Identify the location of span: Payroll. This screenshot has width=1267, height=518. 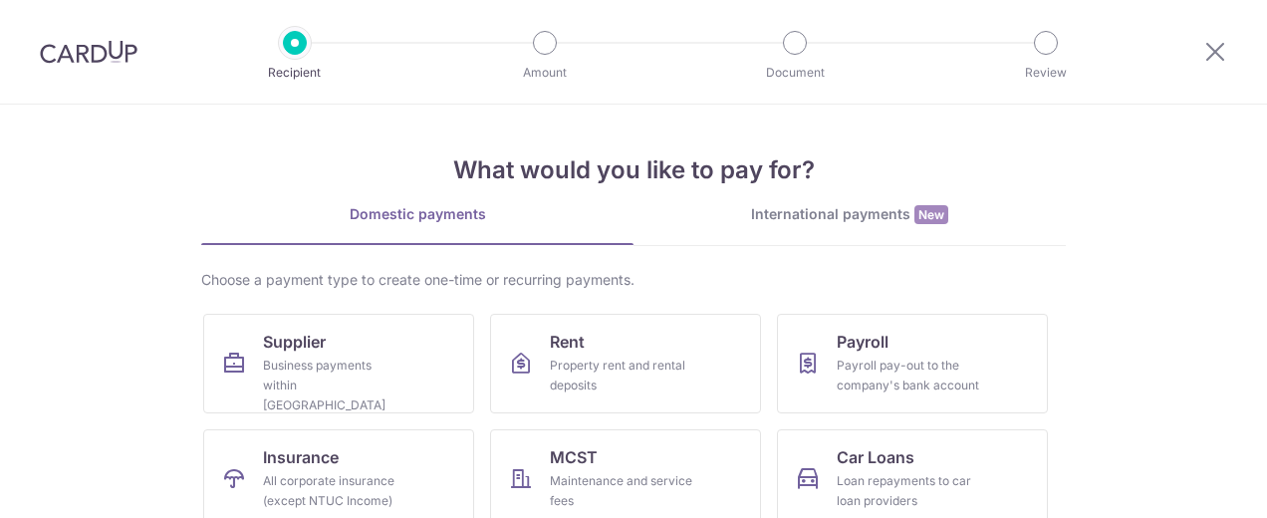
(863, 342).